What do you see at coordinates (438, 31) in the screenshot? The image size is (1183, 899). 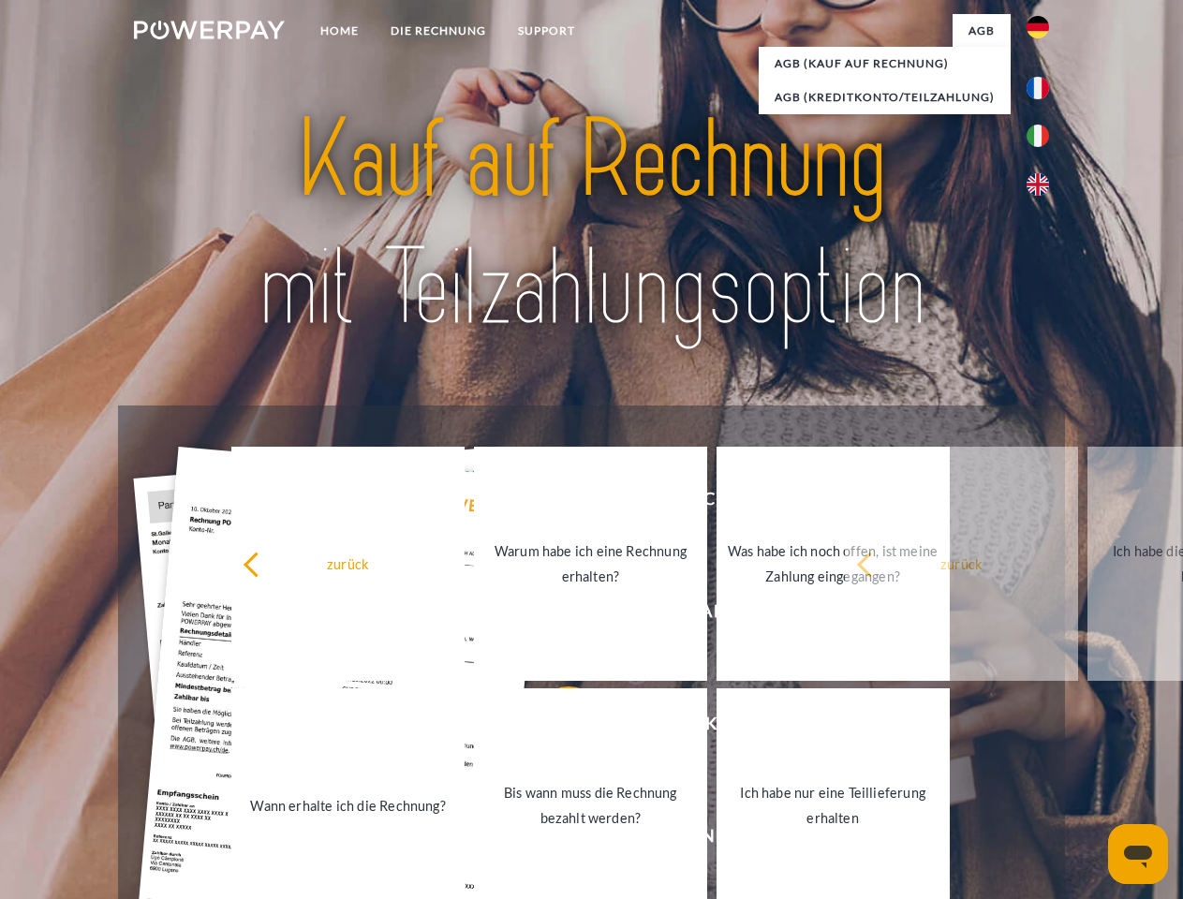 I see `a: DIE RECHNUNG` at bounding box center [438, 31].